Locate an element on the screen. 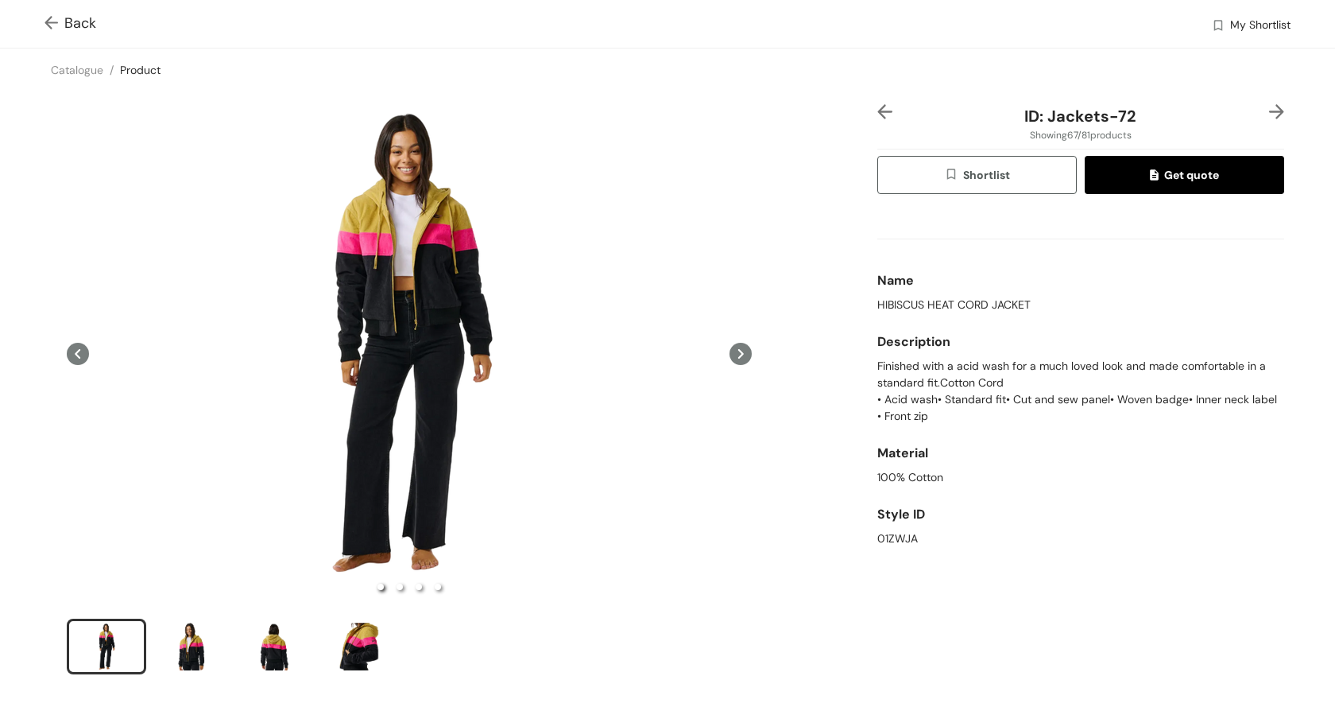 The height and width of the screenshot is (715, 1335). span: • Inner neck label is located at coordinates (1233, 399).